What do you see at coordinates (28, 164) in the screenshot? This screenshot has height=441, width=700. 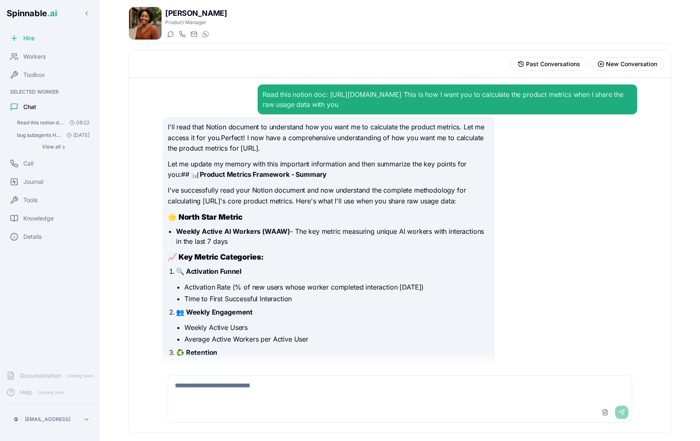 I see `span: Call` at bounding box center [28, 164].